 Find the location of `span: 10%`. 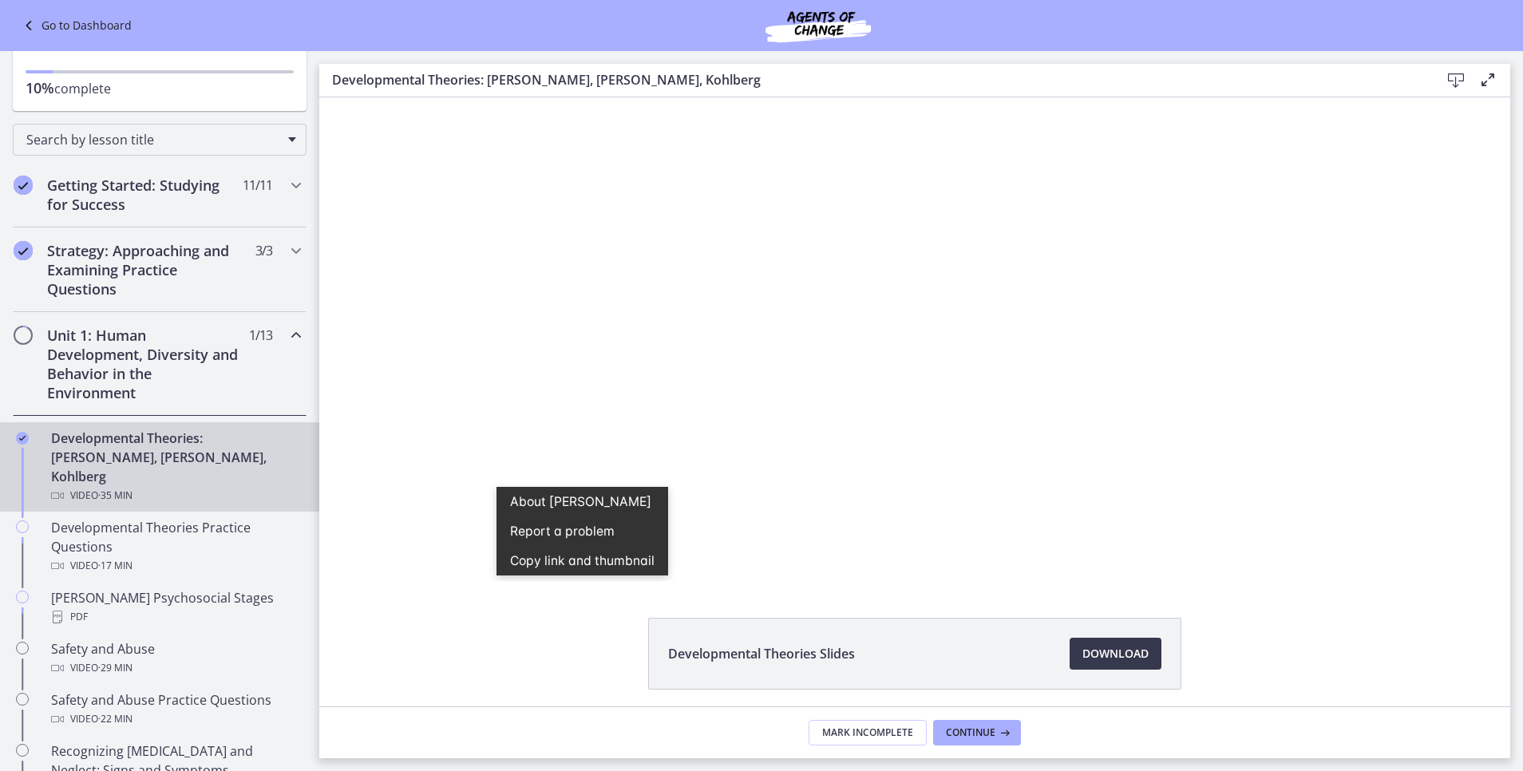

span: 10% is located at coordinates (40, 88).